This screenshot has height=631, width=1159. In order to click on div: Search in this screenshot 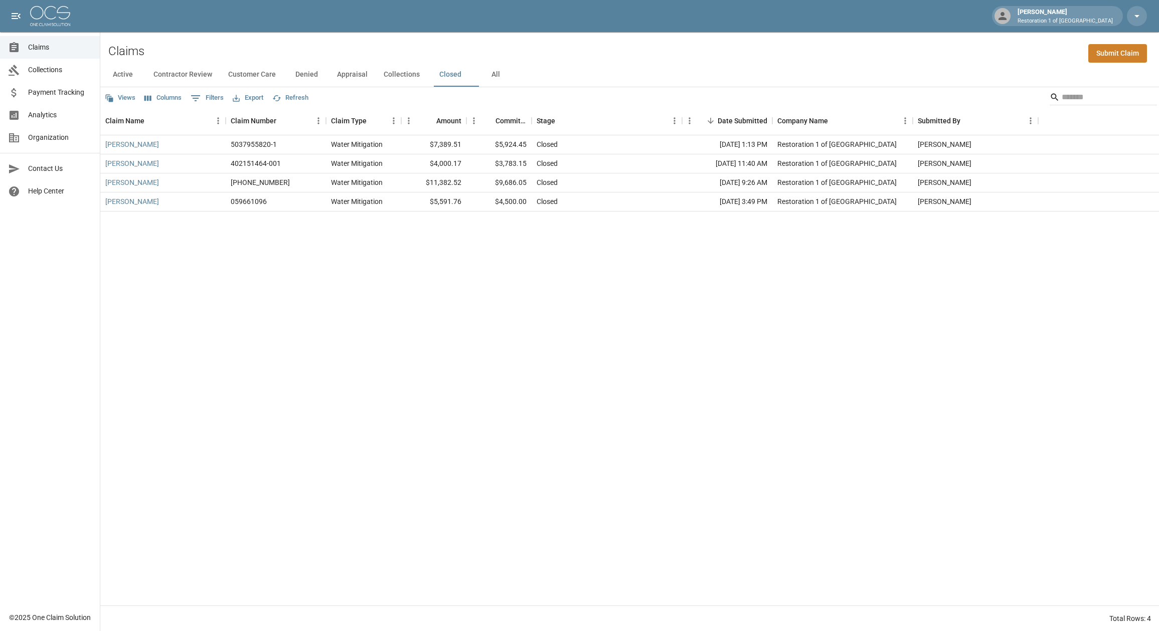, I will do `click(1103, 98)`.